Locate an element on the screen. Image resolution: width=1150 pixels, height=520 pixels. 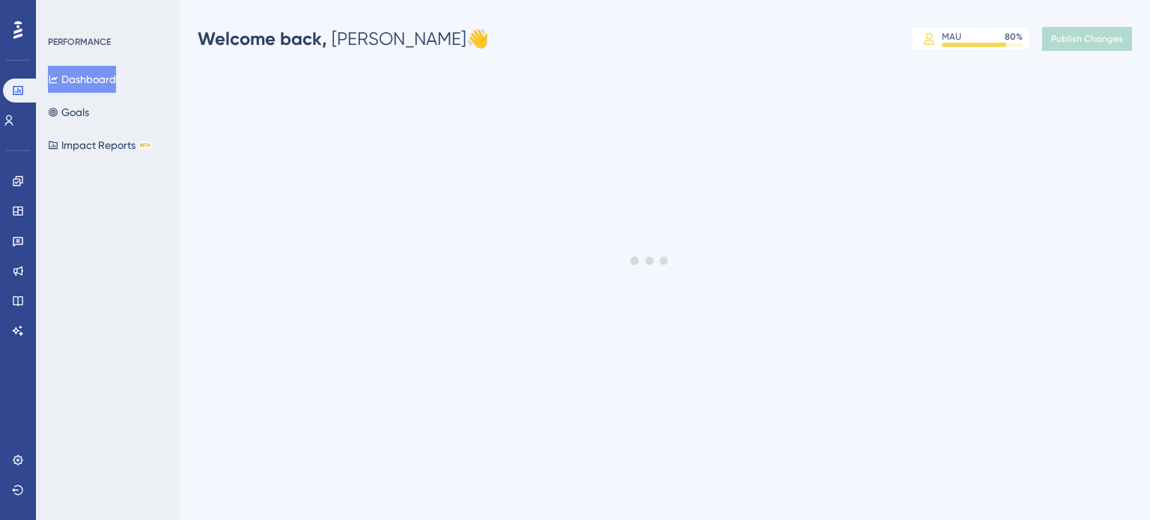
button: Goals is located at coordinates (68, 112).